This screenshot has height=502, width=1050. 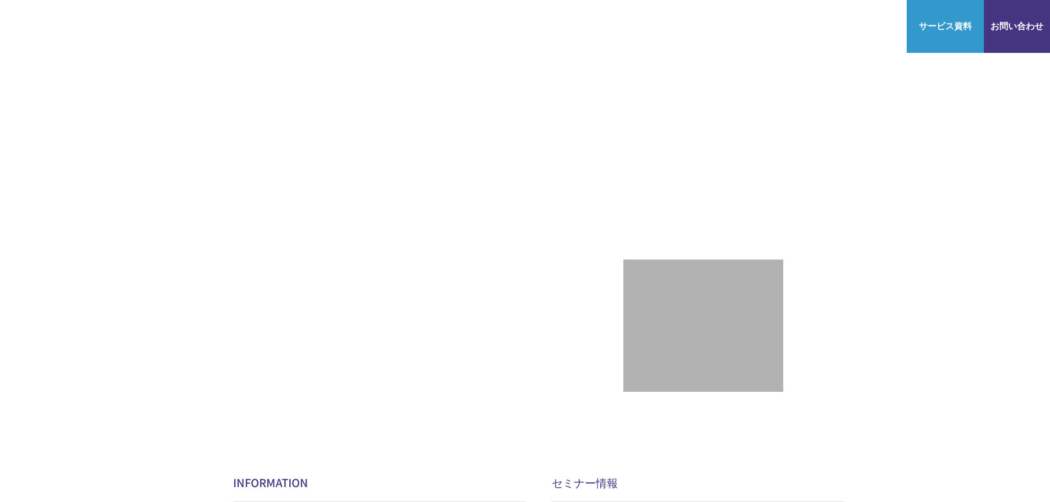 What do you see at coordinates (111, 22) in the screenshot?
I see `a: AWS総合支援サービス C-Chorus NHN テコラスAWS総合支援サービス` at bounding box center [111, 22].